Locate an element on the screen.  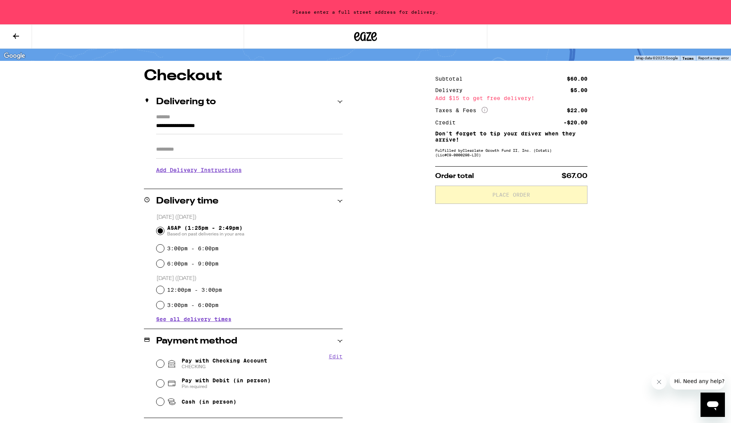
div: Taxes & Fees is located at coordinates (462, 110).